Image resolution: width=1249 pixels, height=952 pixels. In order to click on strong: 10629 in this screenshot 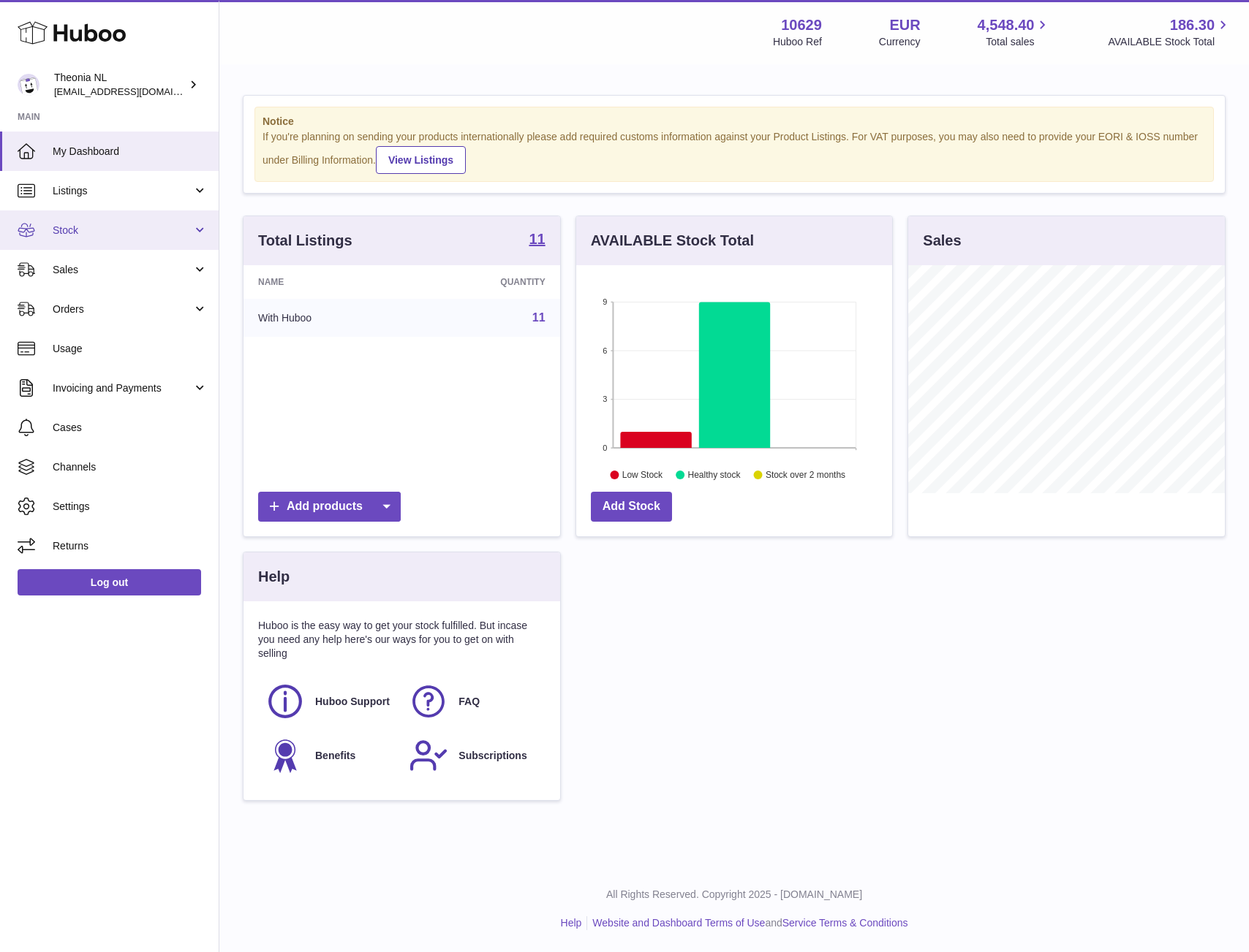, I will do `click(801, 25)`.